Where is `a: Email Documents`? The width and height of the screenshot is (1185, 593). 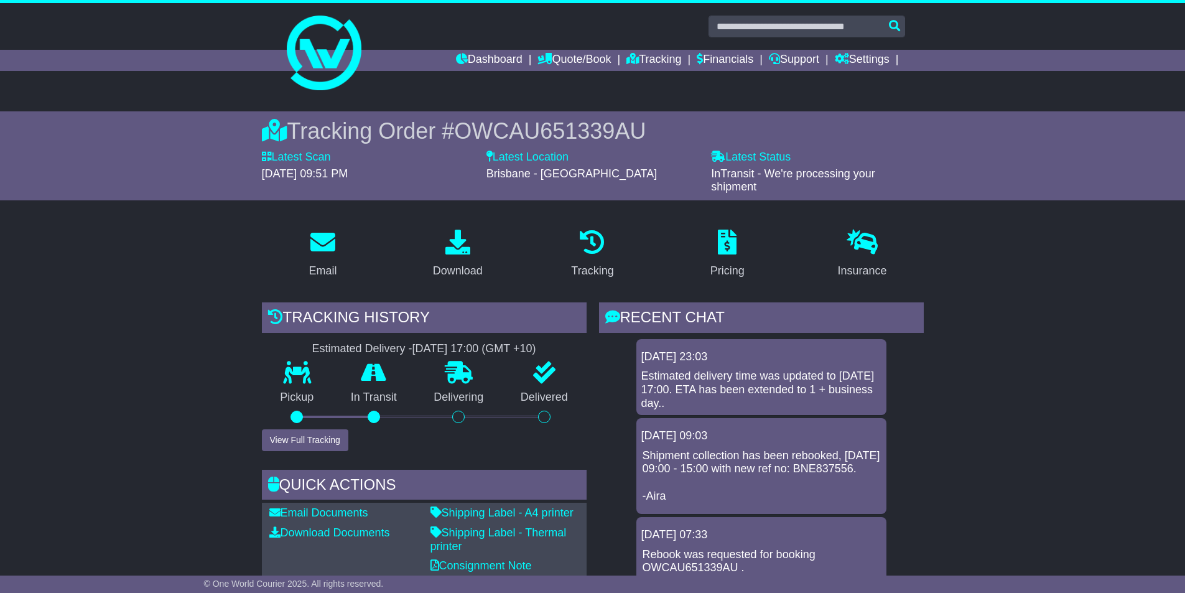 a: Email Documents is located at coordinates (318, 512).